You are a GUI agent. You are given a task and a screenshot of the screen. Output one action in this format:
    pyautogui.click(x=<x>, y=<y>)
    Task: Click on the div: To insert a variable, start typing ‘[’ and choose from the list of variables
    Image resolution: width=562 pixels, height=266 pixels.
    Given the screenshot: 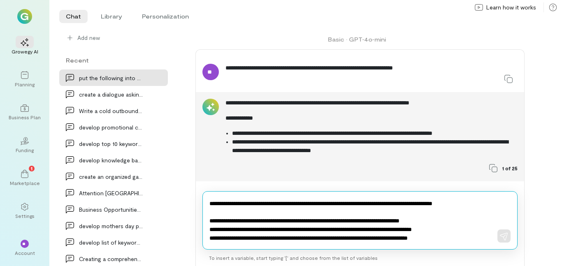 What is the action you would take?
    pyautogui.click(x=360, y=258)
    